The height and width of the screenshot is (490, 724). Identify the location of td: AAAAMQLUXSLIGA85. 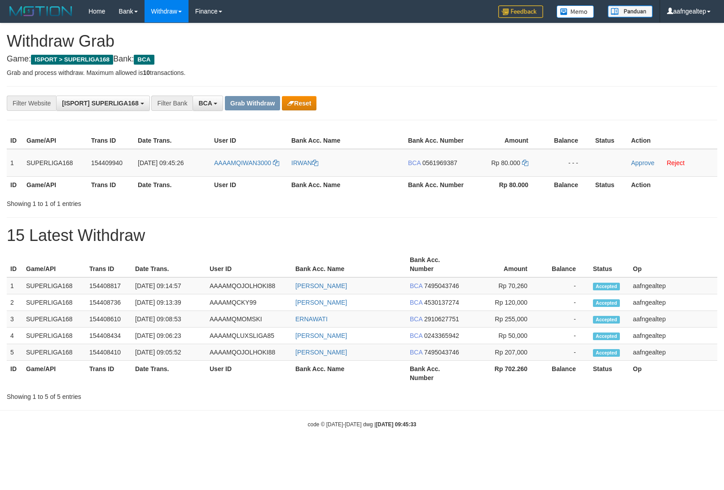
(249, 336).